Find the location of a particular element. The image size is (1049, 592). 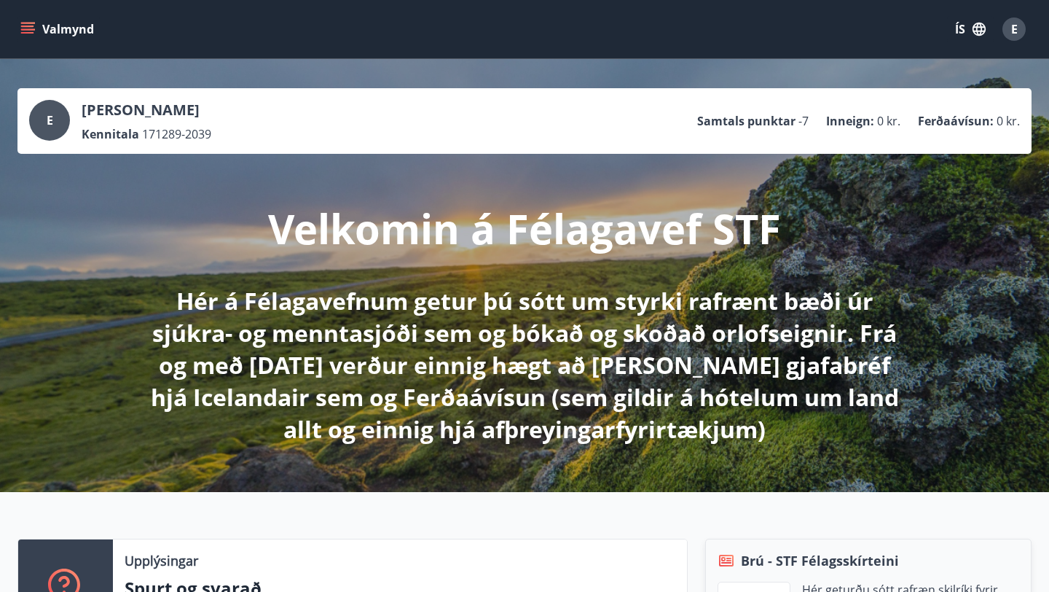

p: Kennitala is located at coordinates (110, 134).